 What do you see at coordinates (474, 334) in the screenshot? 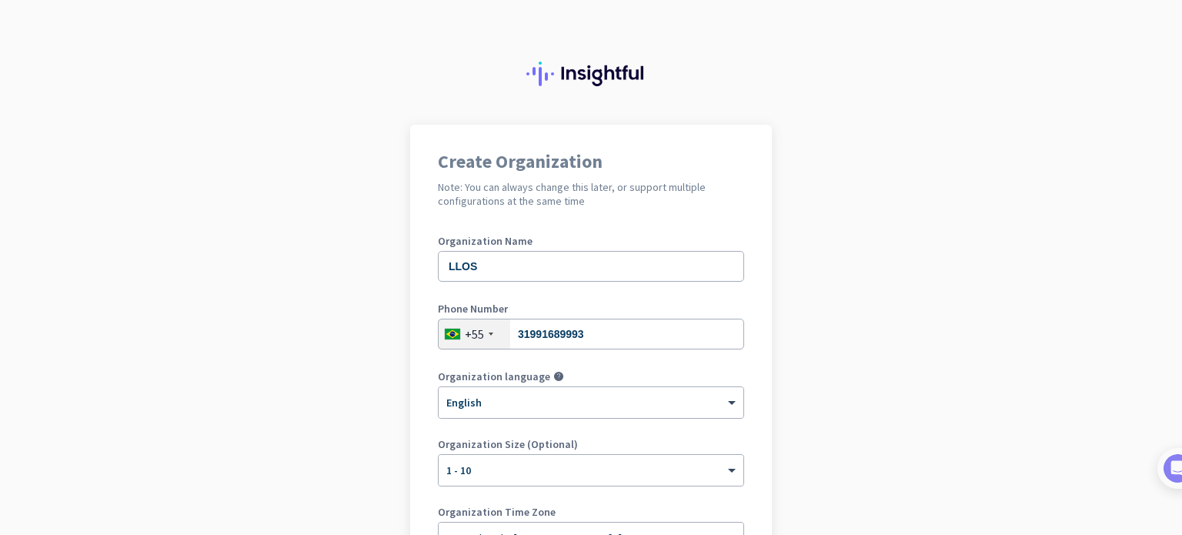
I see `div: +55` at bounding box center [474, 334].